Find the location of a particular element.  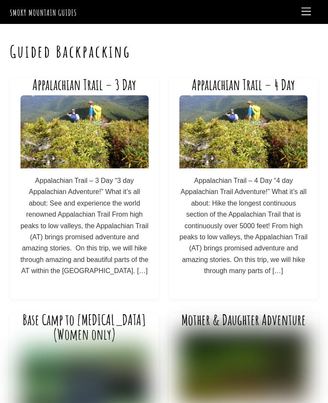

p: Appalachian Trail – 3 Day “3 day Appalachian Adventure!” What it’s all about: See and experience ... is located at coordinates (85, 226).